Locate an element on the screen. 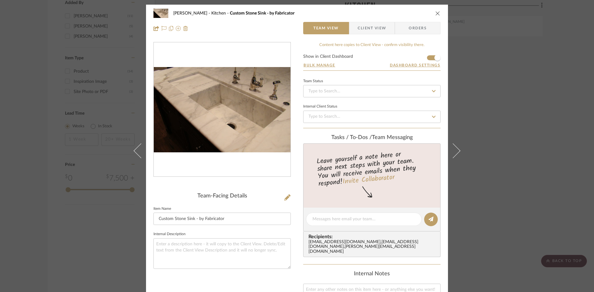 This screenshot has width=594, height=292. button: close is located at coordinates (438, 13).